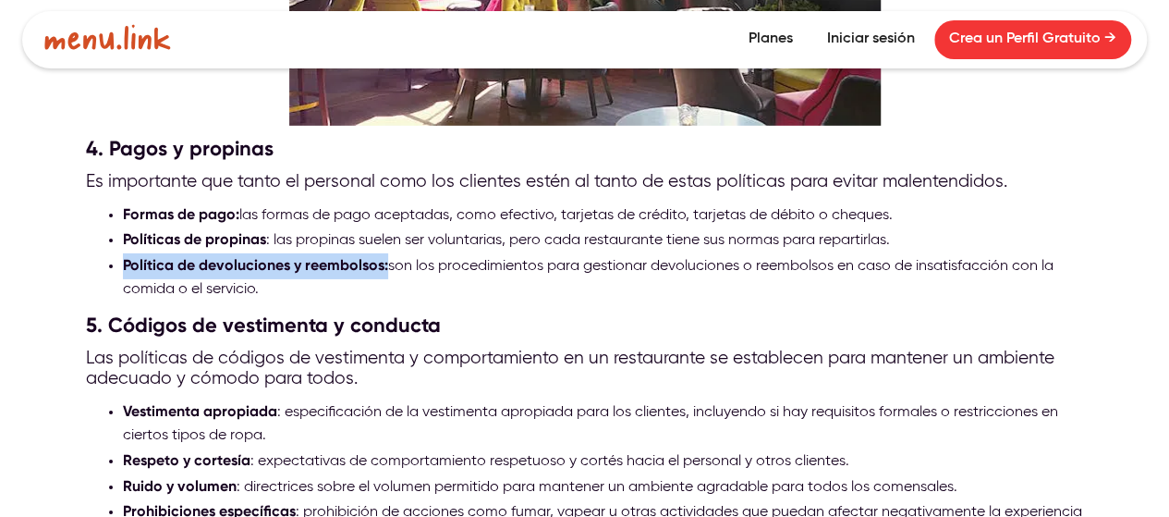  I want to click on h3: 4. Pagos y propinas, so click(585, 149).